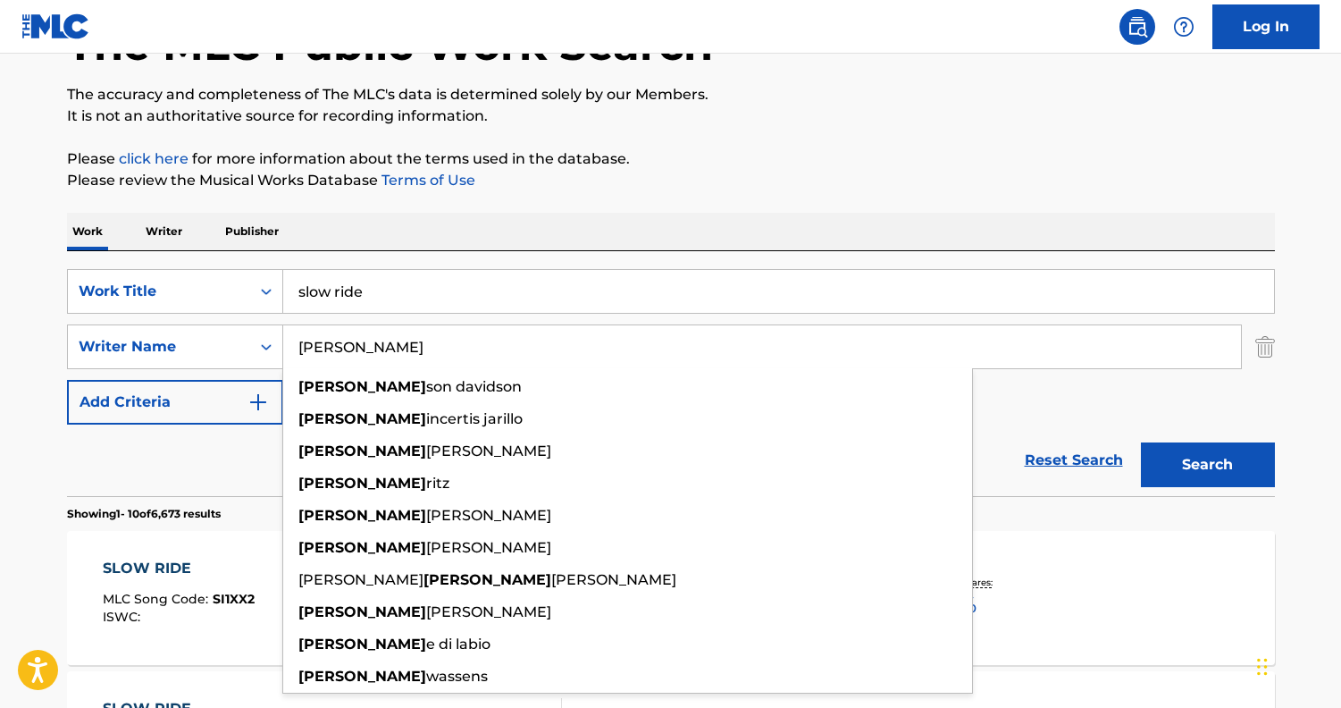  I want to click on img: help, so click(1184, 27).